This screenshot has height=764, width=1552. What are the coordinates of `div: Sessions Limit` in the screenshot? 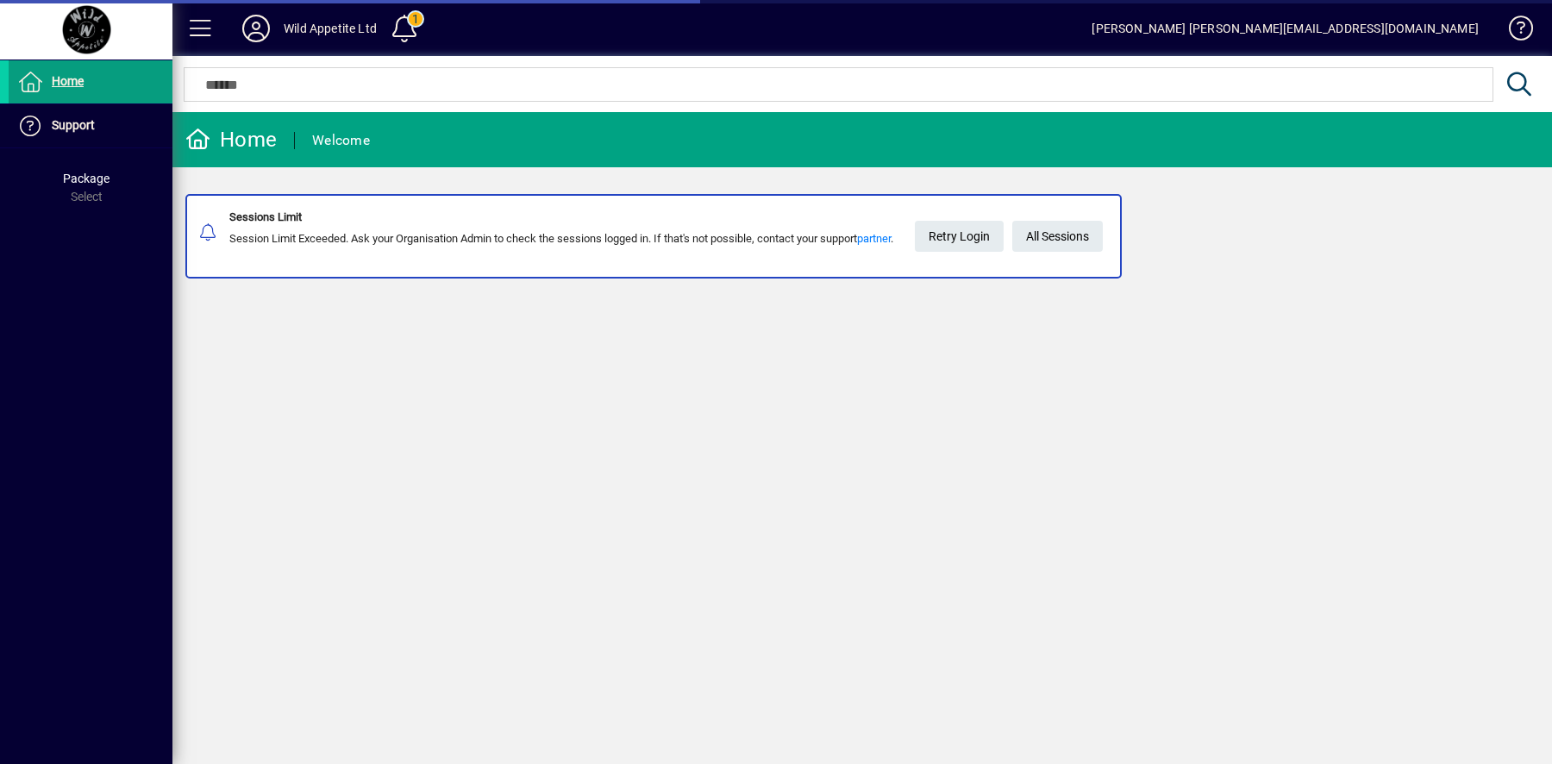 It's located at (561, 217).